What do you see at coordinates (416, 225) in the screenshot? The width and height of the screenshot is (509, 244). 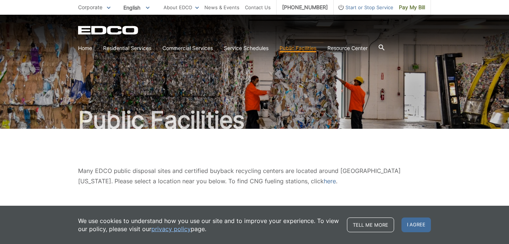 I see `span: I agree` at bounding box center [416, 225].